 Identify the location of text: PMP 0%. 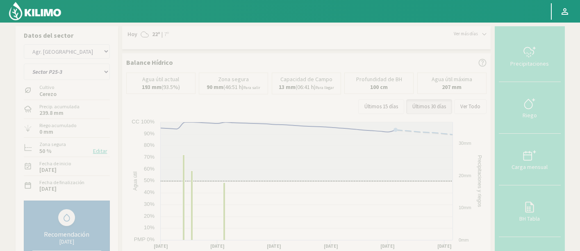
(144, 239).